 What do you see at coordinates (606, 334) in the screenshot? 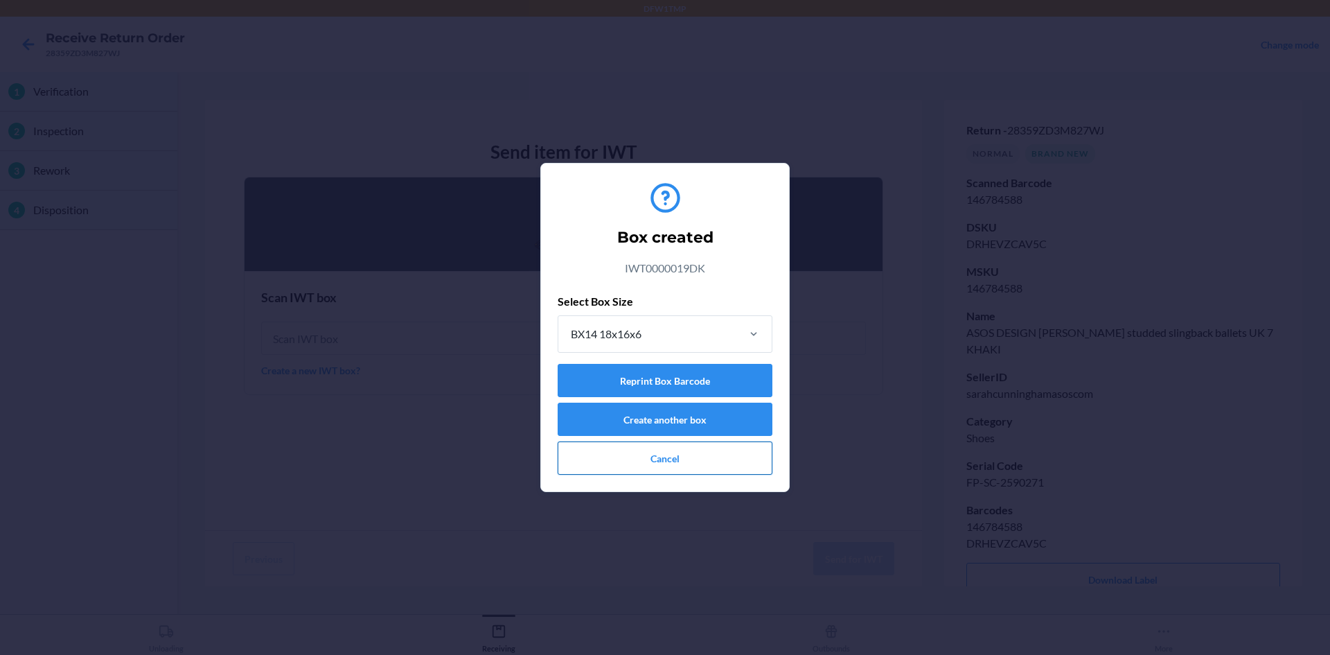
I see `div: BX14 18x16x6` at bounding box center [606, 334].